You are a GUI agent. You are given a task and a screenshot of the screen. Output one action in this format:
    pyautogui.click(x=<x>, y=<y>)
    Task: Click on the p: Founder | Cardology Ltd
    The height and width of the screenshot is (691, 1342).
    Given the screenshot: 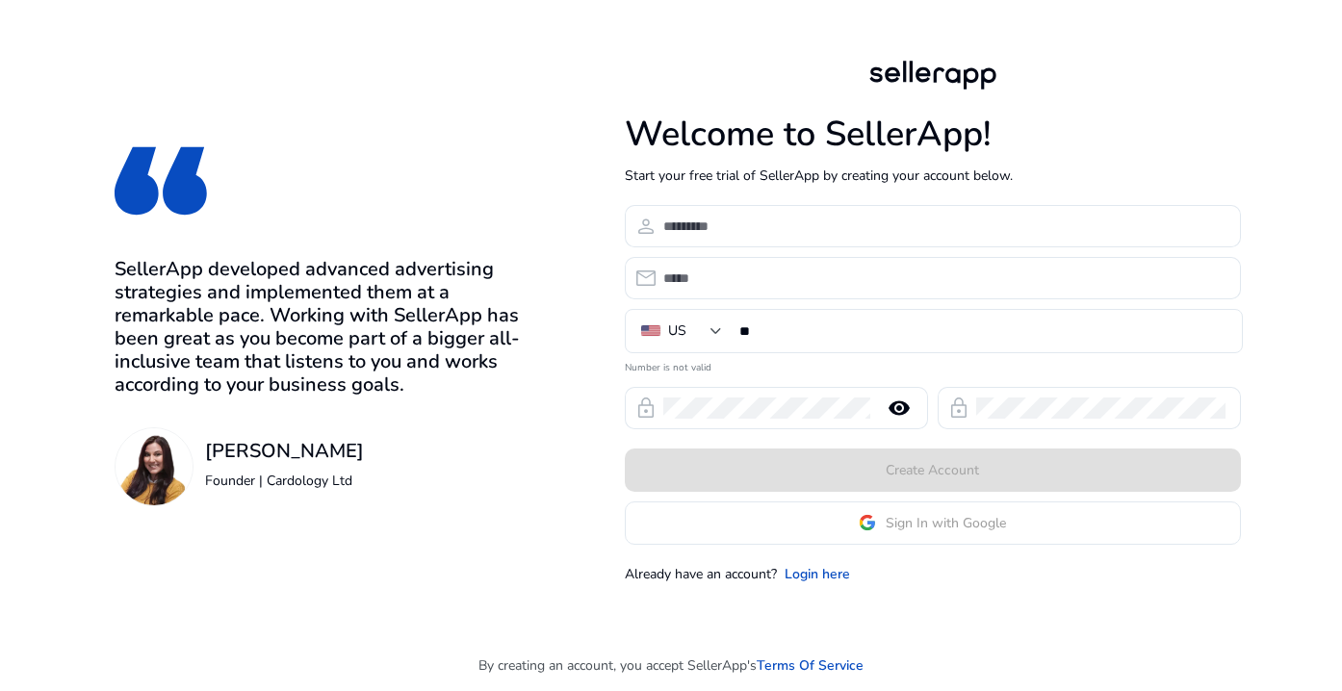 What is the action you would take?
    pyautogui.click(x=284, y=480)
    